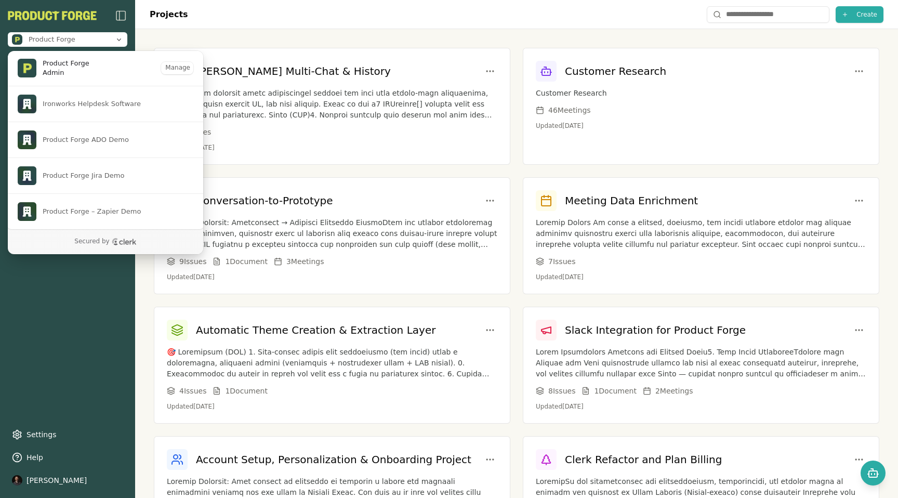 Image resolution: width=898 pixels, height=498 pixels. I want to click on a: Settings, so click(68, 435).